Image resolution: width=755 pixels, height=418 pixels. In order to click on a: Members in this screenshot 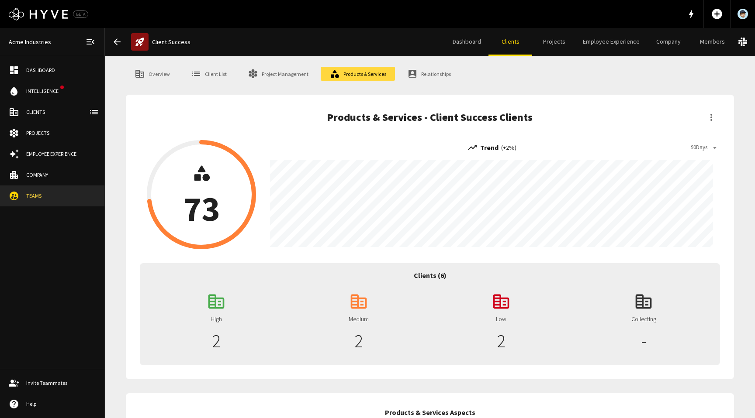, I will do `click(712, 42)`.